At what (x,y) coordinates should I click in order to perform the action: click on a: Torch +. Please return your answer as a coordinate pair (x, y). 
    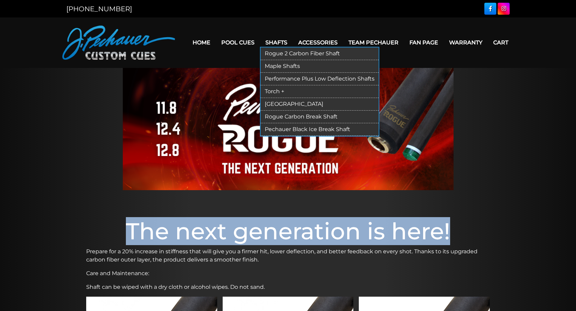
    Looking at the image, I should click on (319, 92).